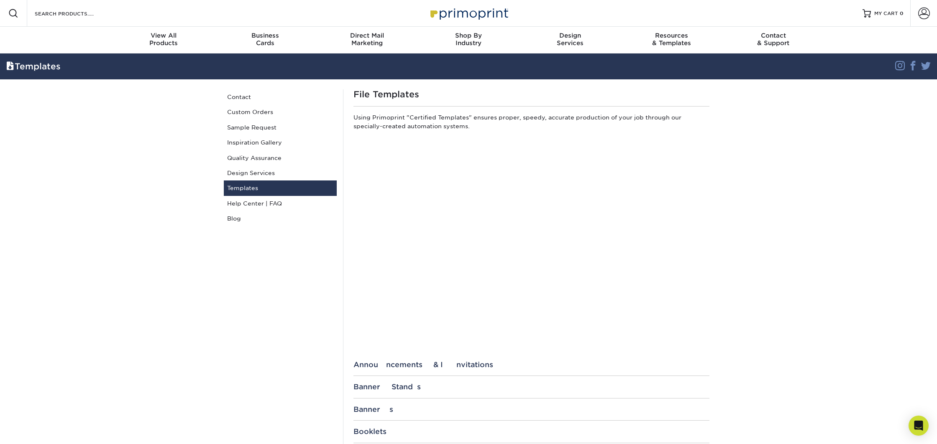 This screenshot has width=937, height=444. What do you see at coordinates (531, 365) in the screenshot?
I see `div: Announcements & Invitations` at bounding box center [531, 365].